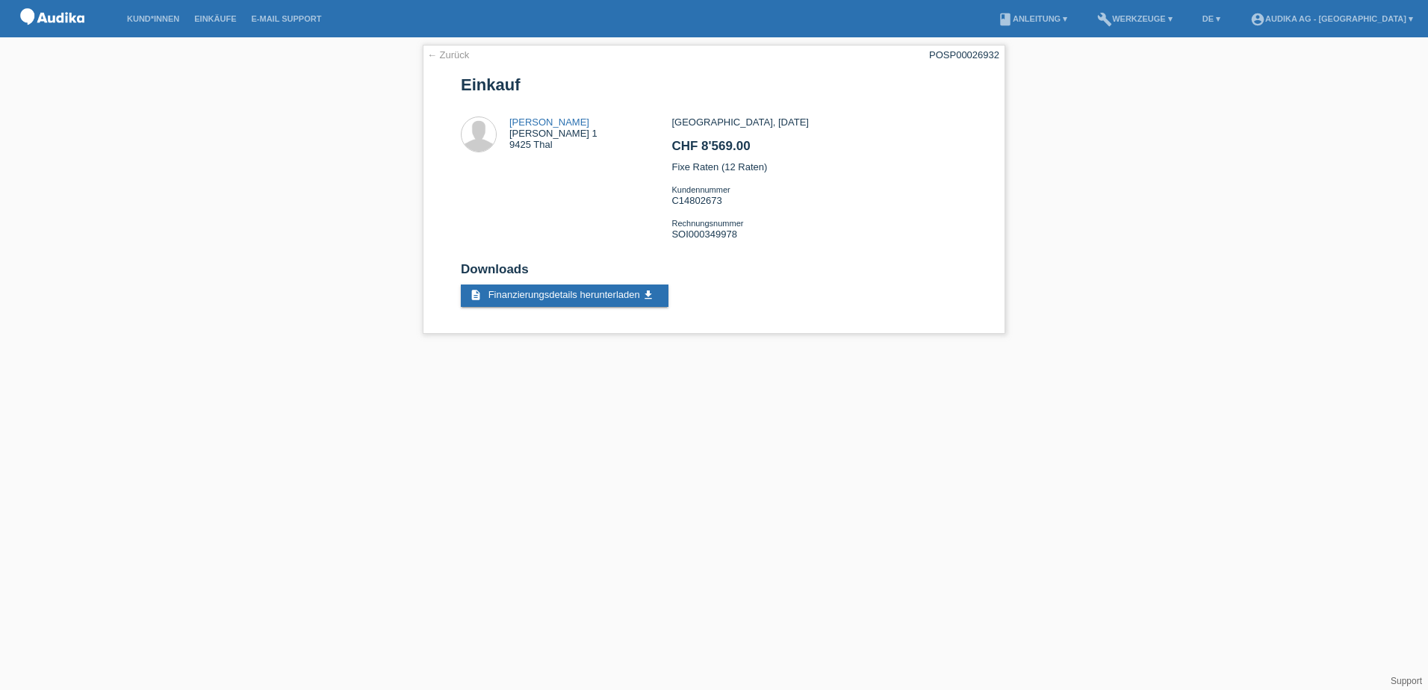 The width and height of the screenshot is (1428, 690). What do you see at coordinates (565, 296) in the screenshot?
I see `a: description Finanzierungsdetails herunterladen get_app` at bounding box center [565, 296].